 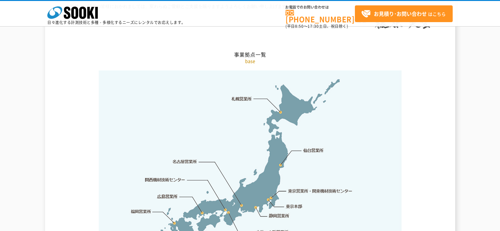 I want to click on a: 福岡営業所, so click(x=141, y=211).